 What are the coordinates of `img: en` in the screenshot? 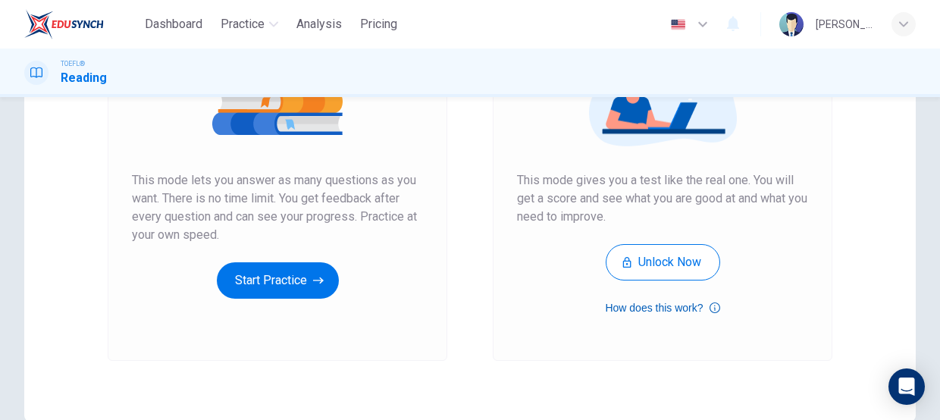 It's located at (678, 24).